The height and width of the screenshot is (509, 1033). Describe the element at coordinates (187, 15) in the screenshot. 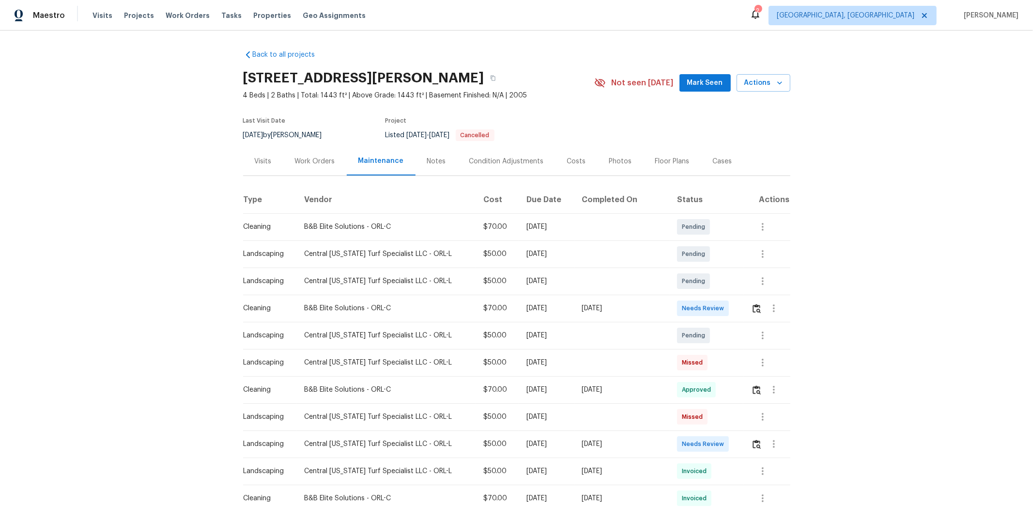

I see `span: Work Orders` at that location.